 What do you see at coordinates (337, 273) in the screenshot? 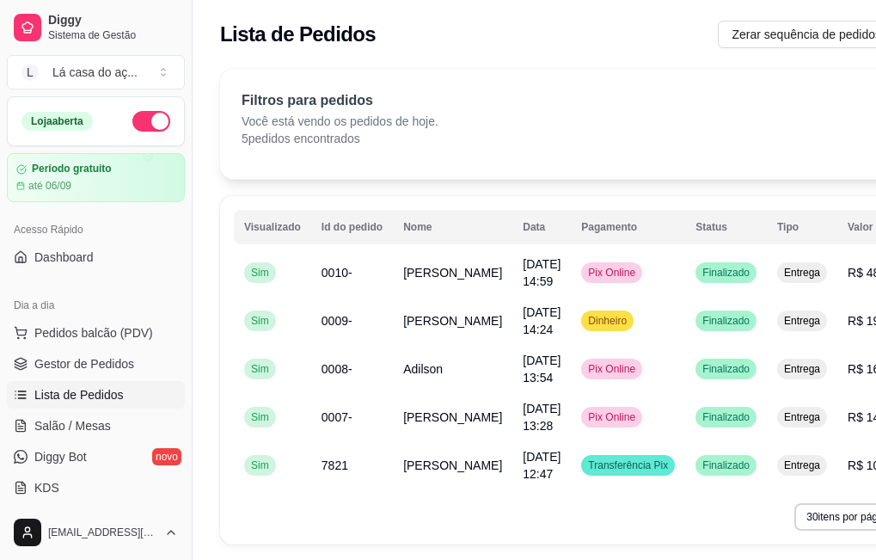
I see `span: 0010-` at bounding box center [337, 273].